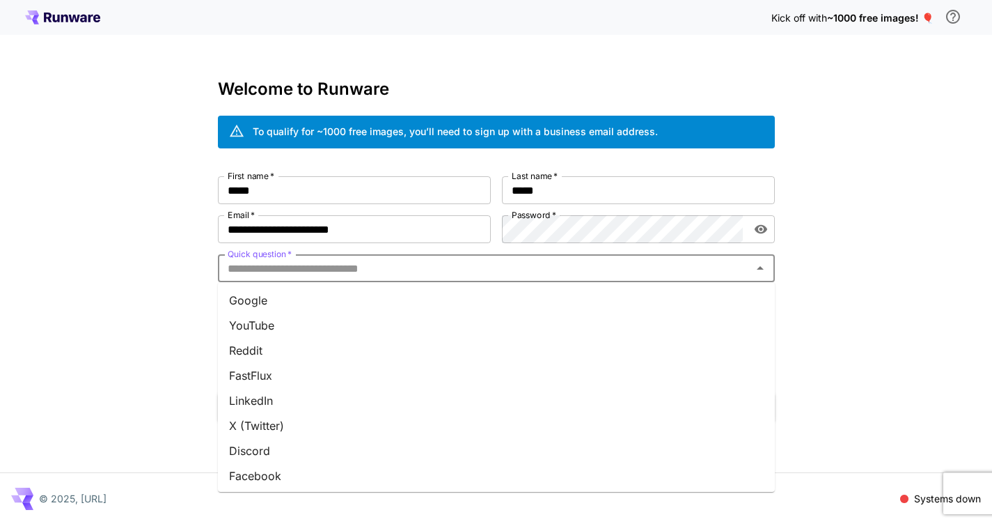 Image resolution: width=992 pixels, height=524 pixels. What do you see at coordinates (948, 498) in the screenshot?
I see `p: Systems down` at bounding box center [948, 498].